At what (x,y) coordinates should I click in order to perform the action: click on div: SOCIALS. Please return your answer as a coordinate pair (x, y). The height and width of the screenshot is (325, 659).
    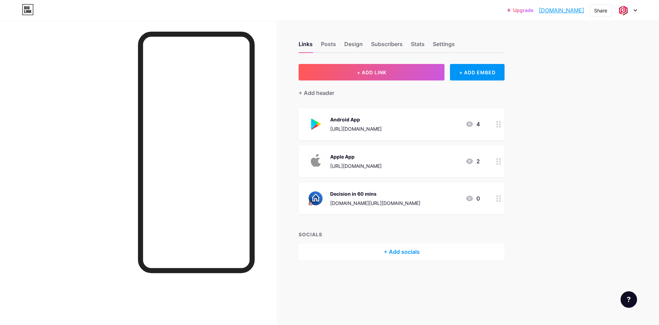
    Looking at the image, I should click on (402, 234).